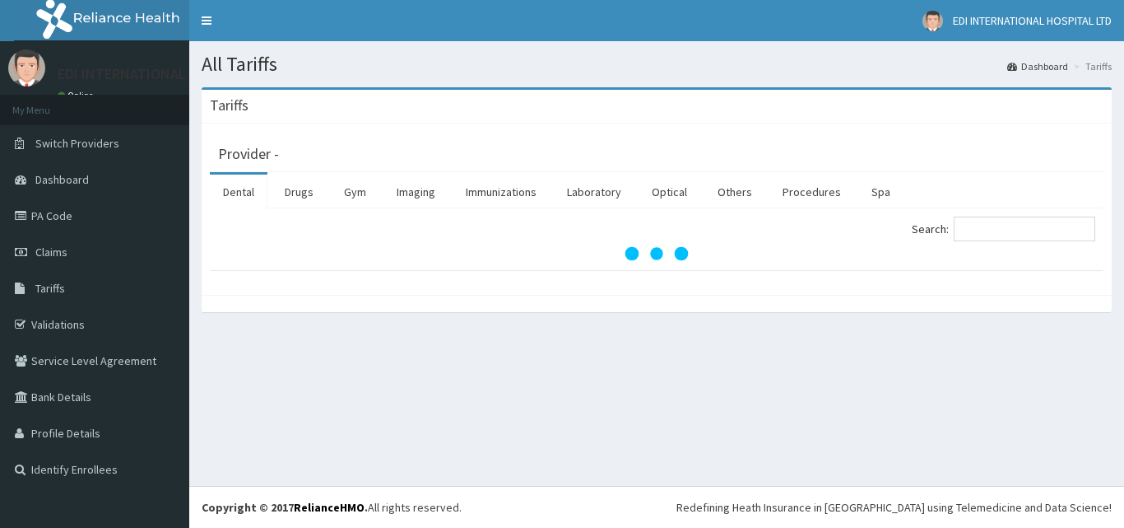 Image resolution: width=1124 pixels, height=528 pixels. I want to click on span: EDI INTERNATIONAL HOSPITAL LTD, so click(1032, 21).